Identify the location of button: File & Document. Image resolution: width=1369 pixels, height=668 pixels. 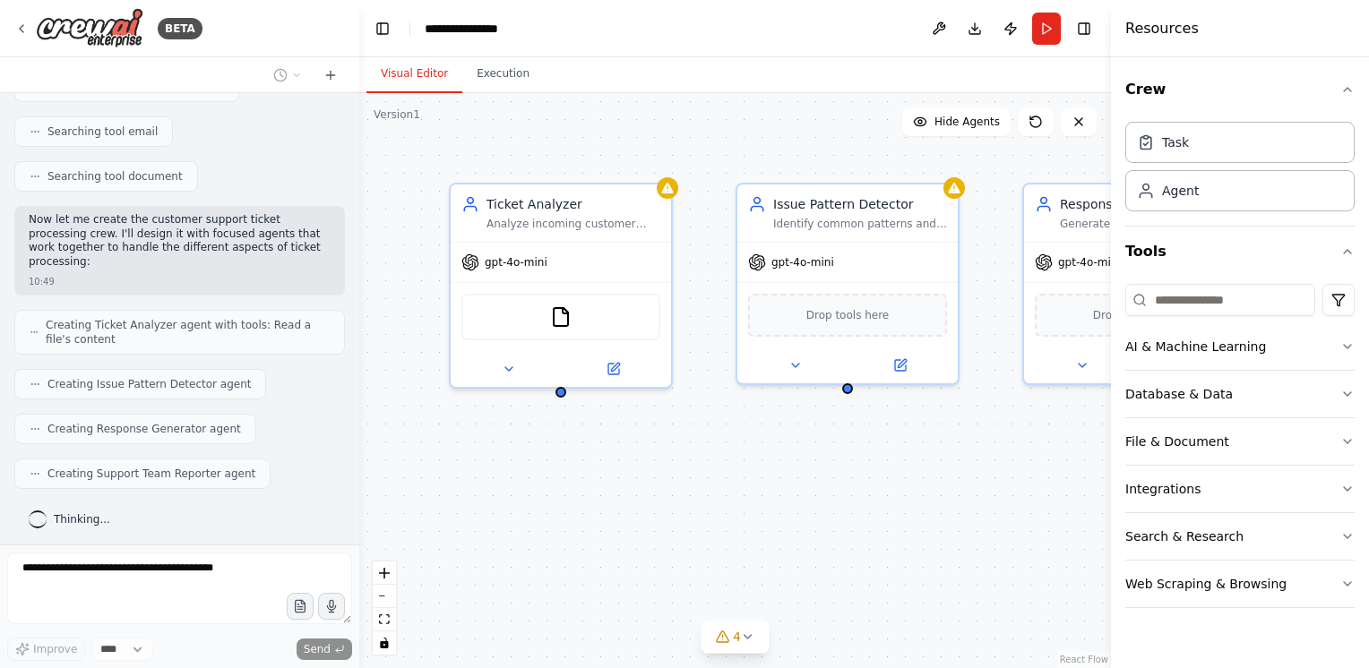
(1240, 442).